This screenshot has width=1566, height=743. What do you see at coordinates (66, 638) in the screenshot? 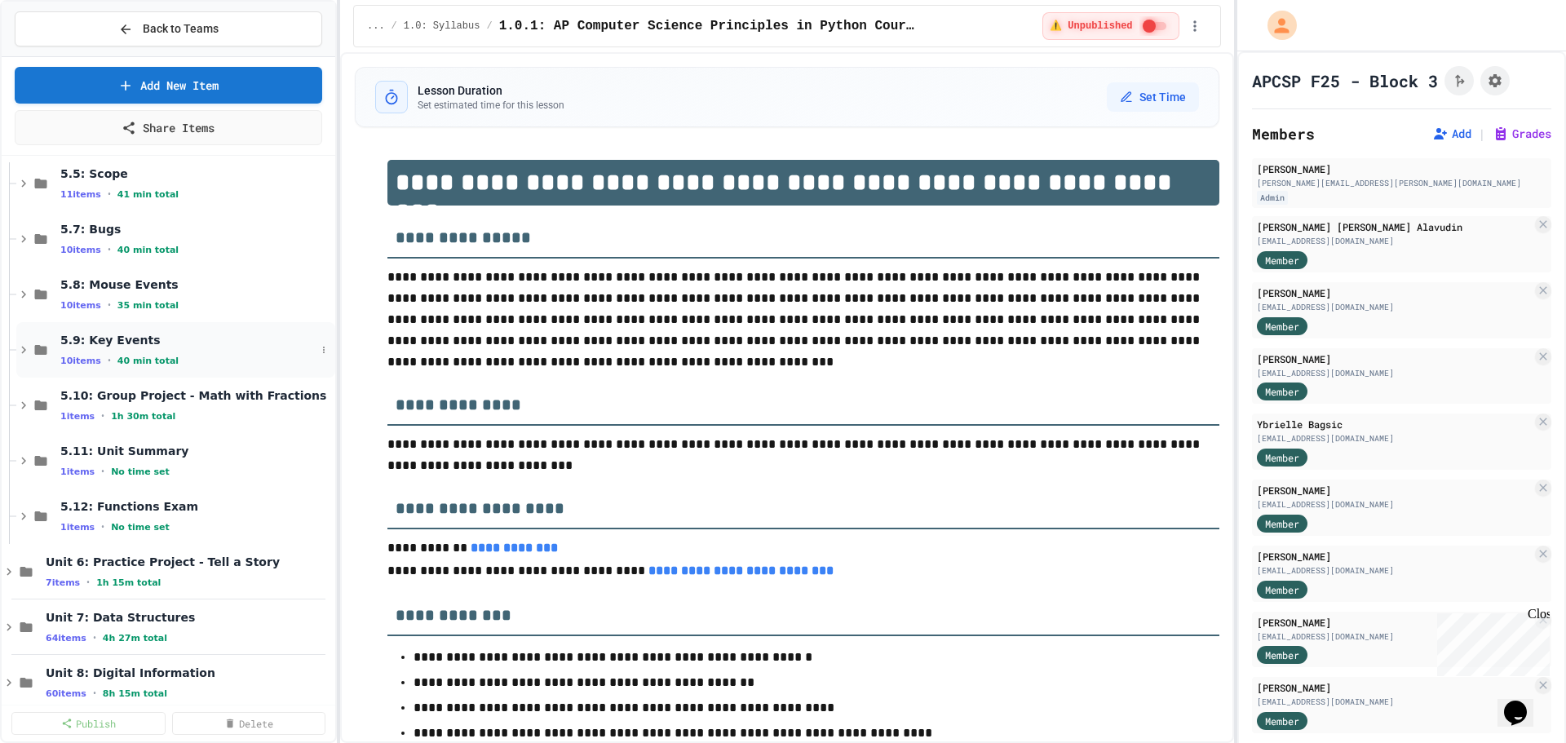
I see `span: 64 items` at bounding box center [66, 638].